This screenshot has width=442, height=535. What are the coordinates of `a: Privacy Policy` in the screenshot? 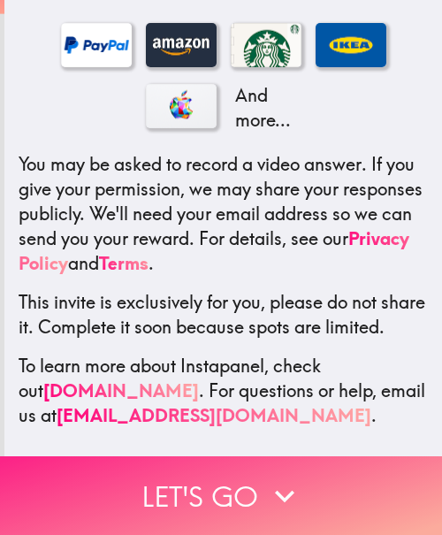 It's located at (214, 250).